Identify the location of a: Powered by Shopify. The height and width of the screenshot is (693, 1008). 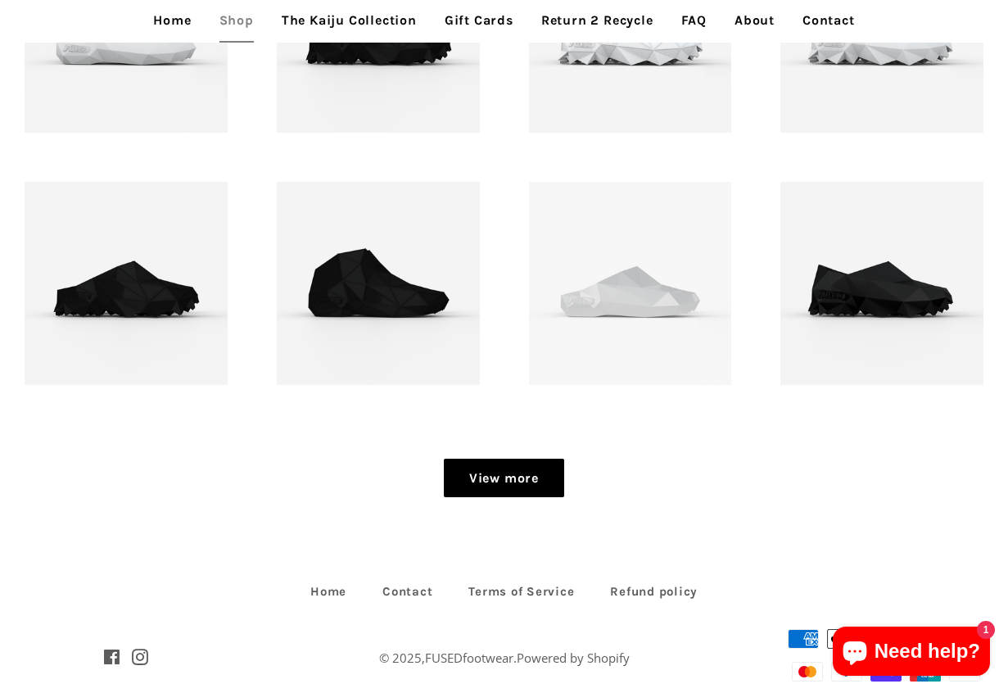
(573, 657).